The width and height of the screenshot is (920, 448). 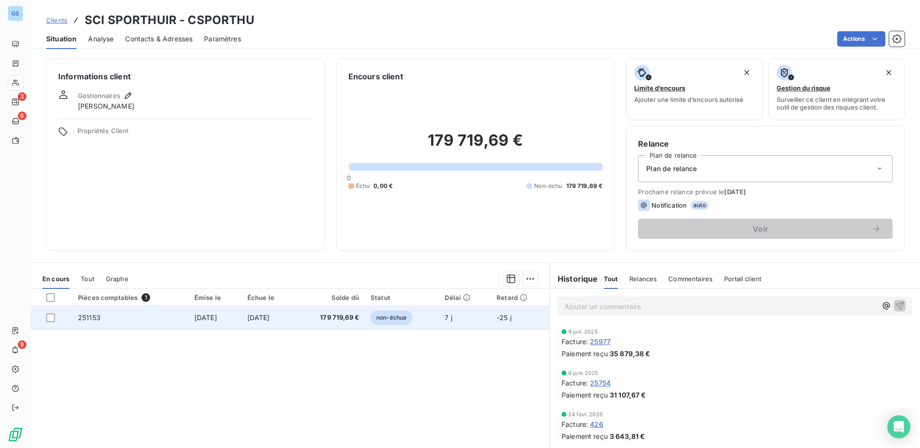 What do you see at coordinates (899, 427) in the screenshot?
I see `div: Open Intercom Messenger` at bounding box center [899, 427].